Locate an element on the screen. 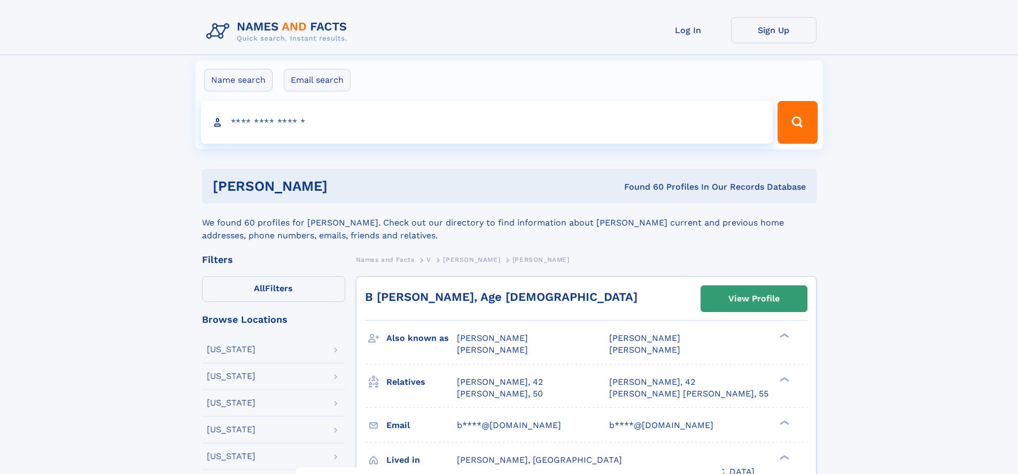 This screenshot has width=1018, height=474. label: Email search is located at coordinates (317, 80).